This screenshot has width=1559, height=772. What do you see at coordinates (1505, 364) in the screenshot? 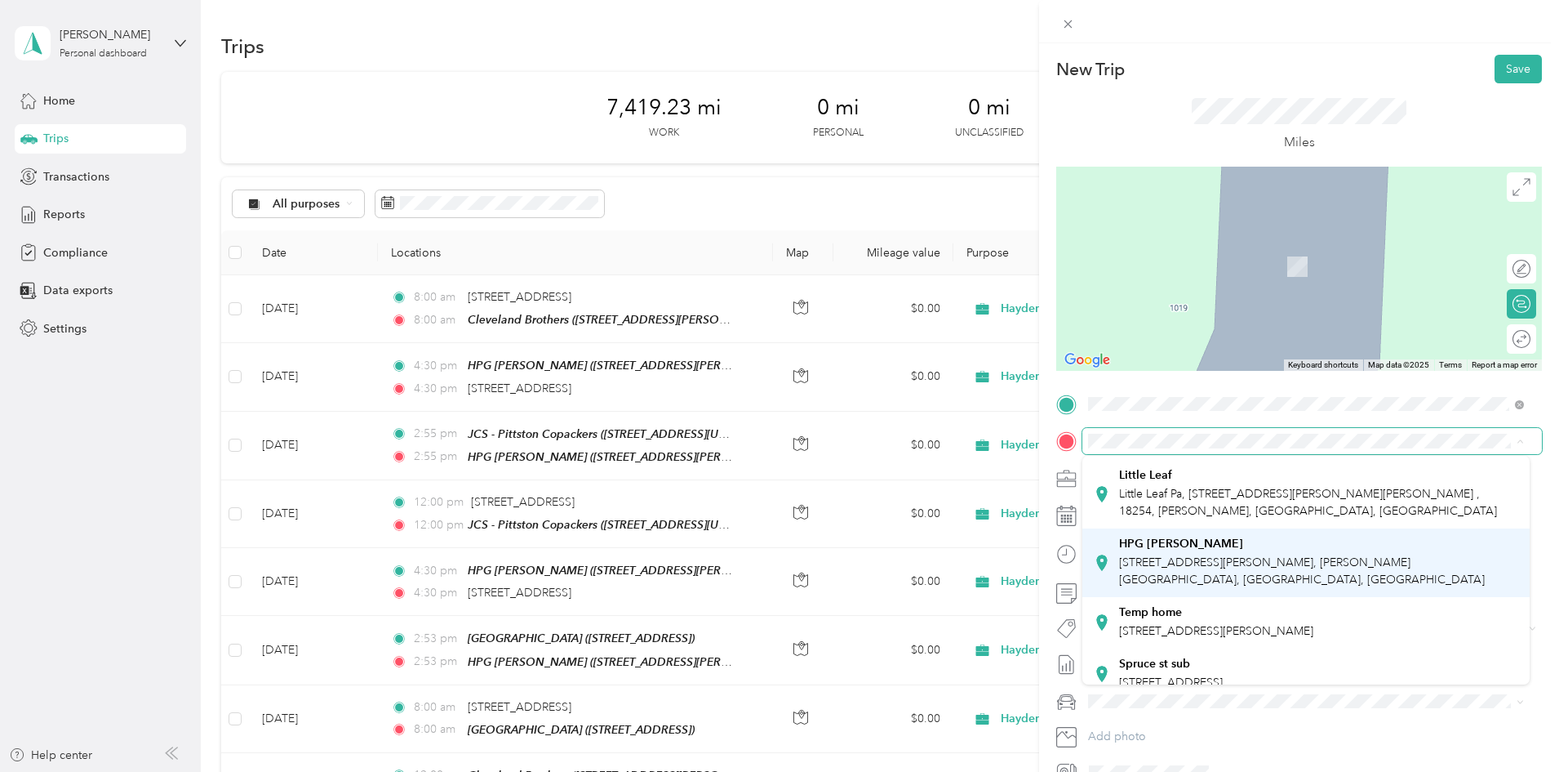
I see `a: Report a map error` at bounding box center [1505, 364].